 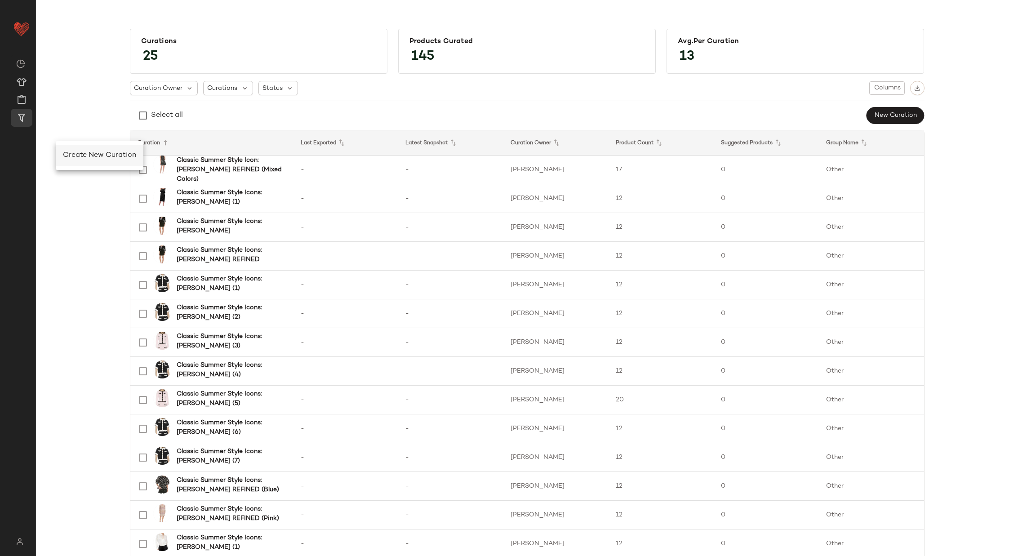 I want to click on div: Curations, so click(x=259, y=41).